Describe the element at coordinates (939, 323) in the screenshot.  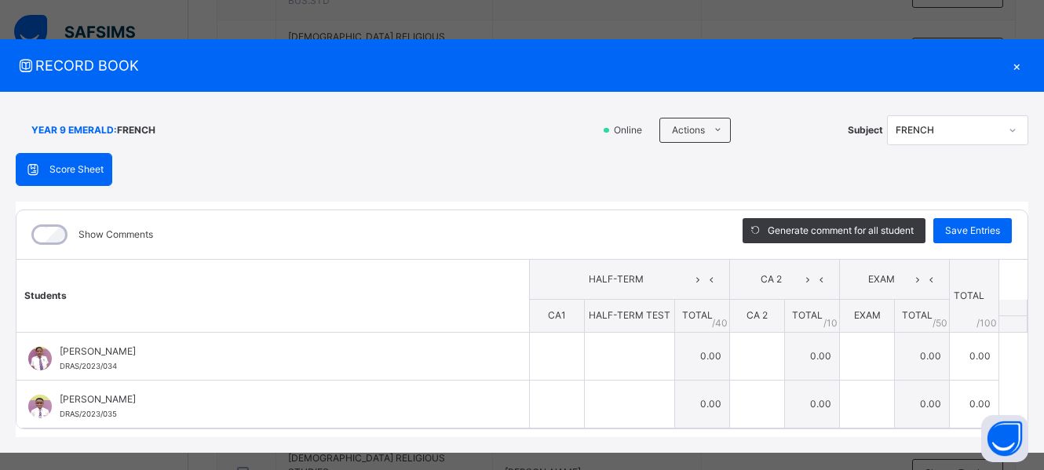
I see `span: / 50` at that location.